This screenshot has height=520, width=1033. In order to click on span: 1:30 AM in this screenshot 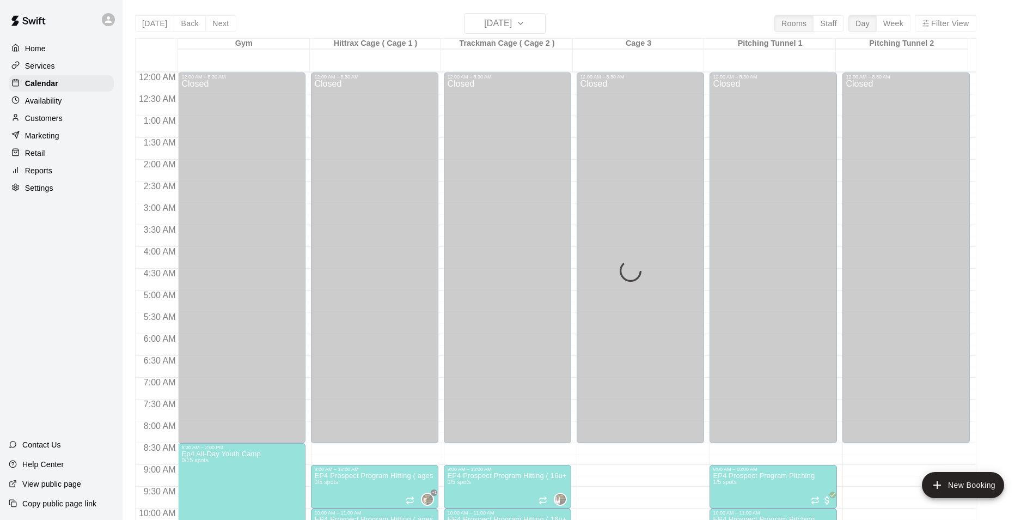, I will do `click(160, 142)`.